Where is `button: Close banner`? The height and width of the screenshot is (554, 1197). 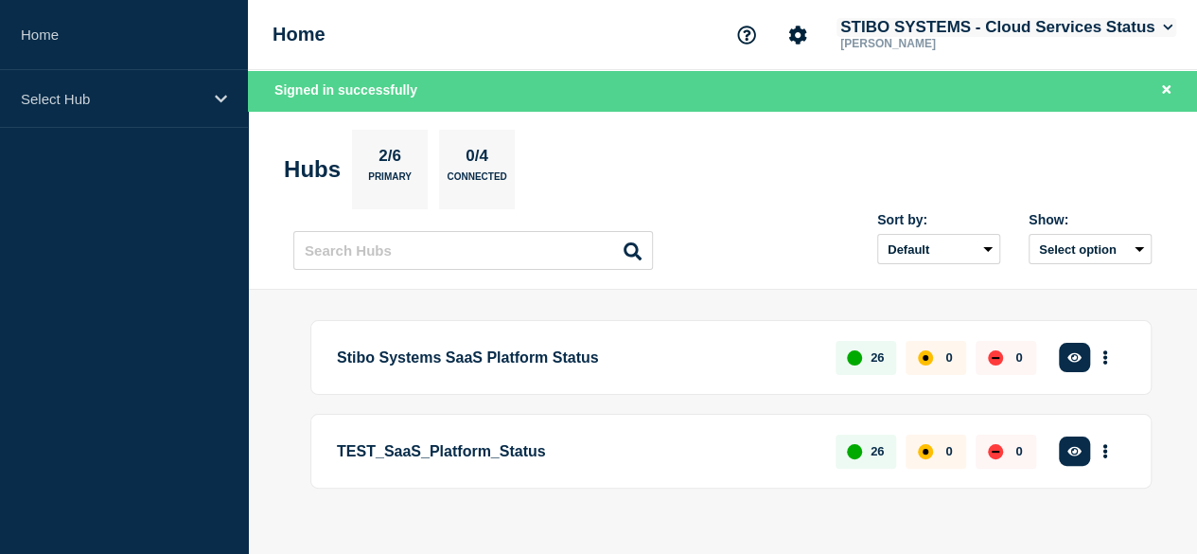
button: Close banner is located at coordinates (1166, 90).